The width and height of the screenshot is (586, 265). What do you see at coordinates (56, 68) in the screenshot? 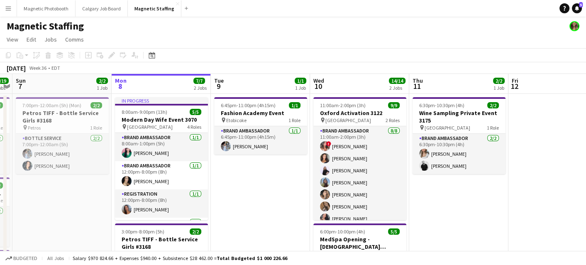
I see `div: EDT` at bounding box center [56, 68].